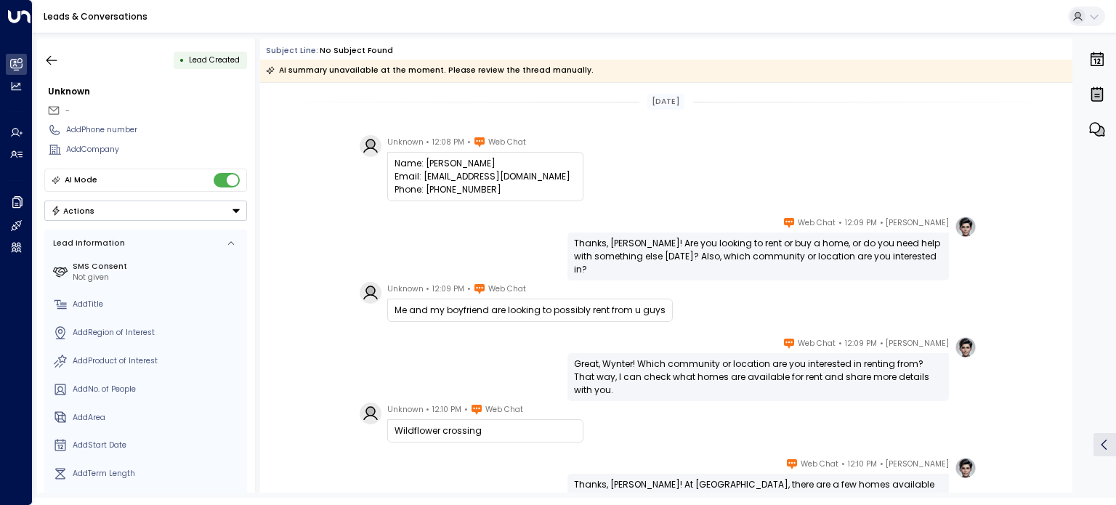 The image size is (1116, 505). I want to click on div: AddArea, so click(158, 418).